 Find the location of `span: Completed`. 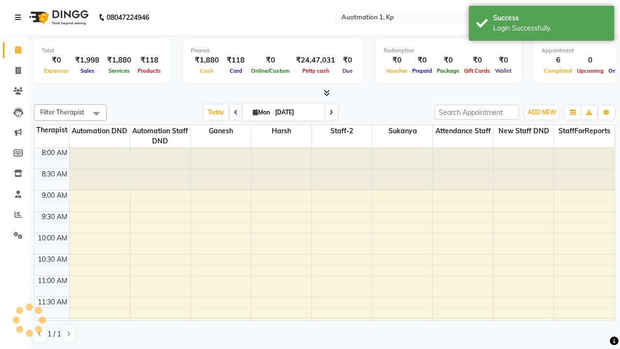

span: Completed is located at coordinates (558, 71).